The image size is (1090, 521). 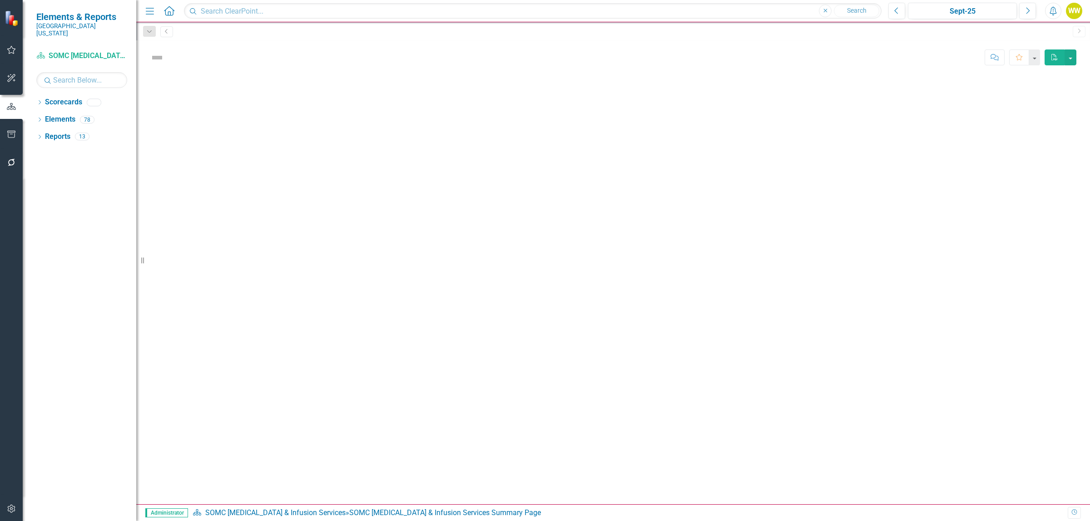 I want to click on div: Sept-25, so click(x=962, y=11).